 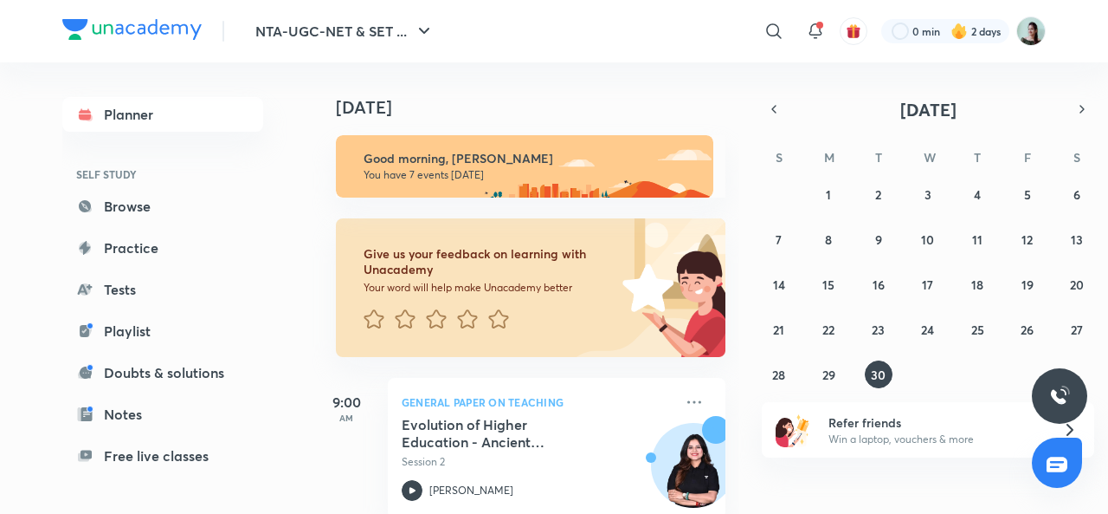 I want to click on button: September 20, 2025, so click(x=1077, y=284).